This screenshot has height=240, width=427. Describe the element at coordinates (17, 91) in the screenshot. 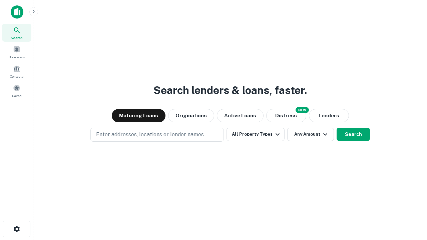

I see `div: Saved` at that location.